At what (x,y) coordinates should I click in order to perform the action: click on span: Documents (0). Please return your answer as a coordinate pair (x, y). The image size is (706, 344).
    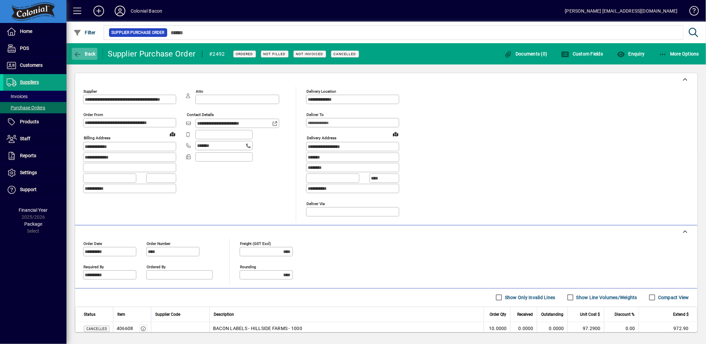
    Looking at the image, I should click on (526, 54).